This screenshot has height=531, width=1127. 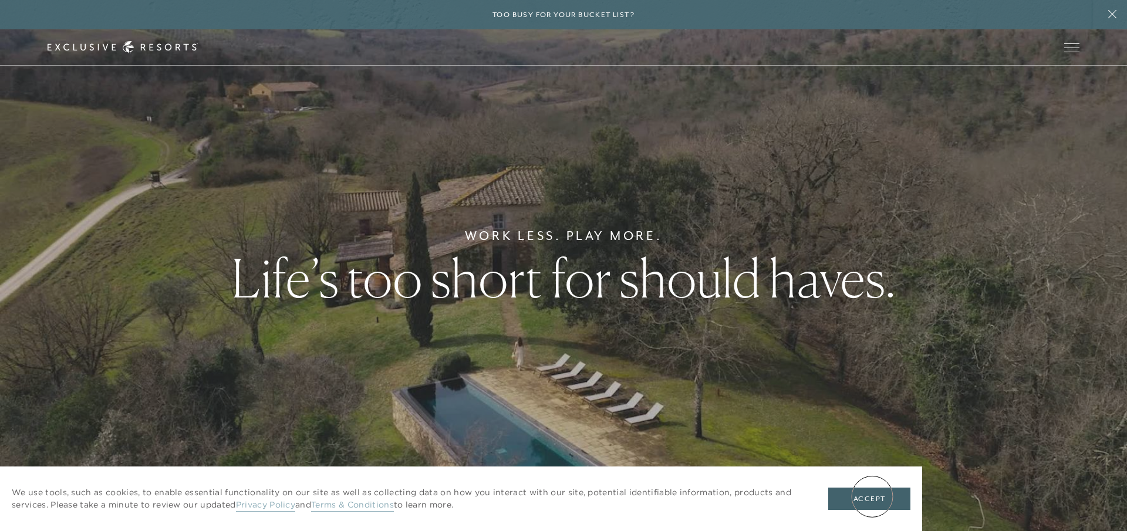 What do you see at coordinates (870, 499) in the screenshot?
I see `button: Accept` at bounding box center [870, 499].